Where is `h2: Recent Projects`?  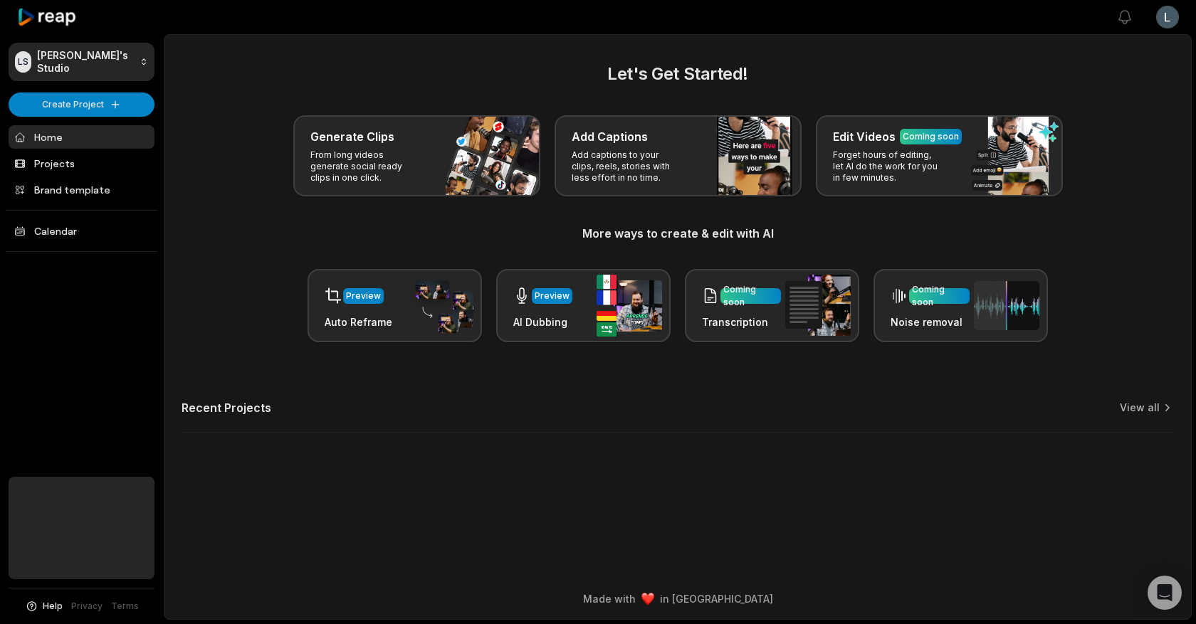
h2: Recent Projects is located at coordinates (226, 408).